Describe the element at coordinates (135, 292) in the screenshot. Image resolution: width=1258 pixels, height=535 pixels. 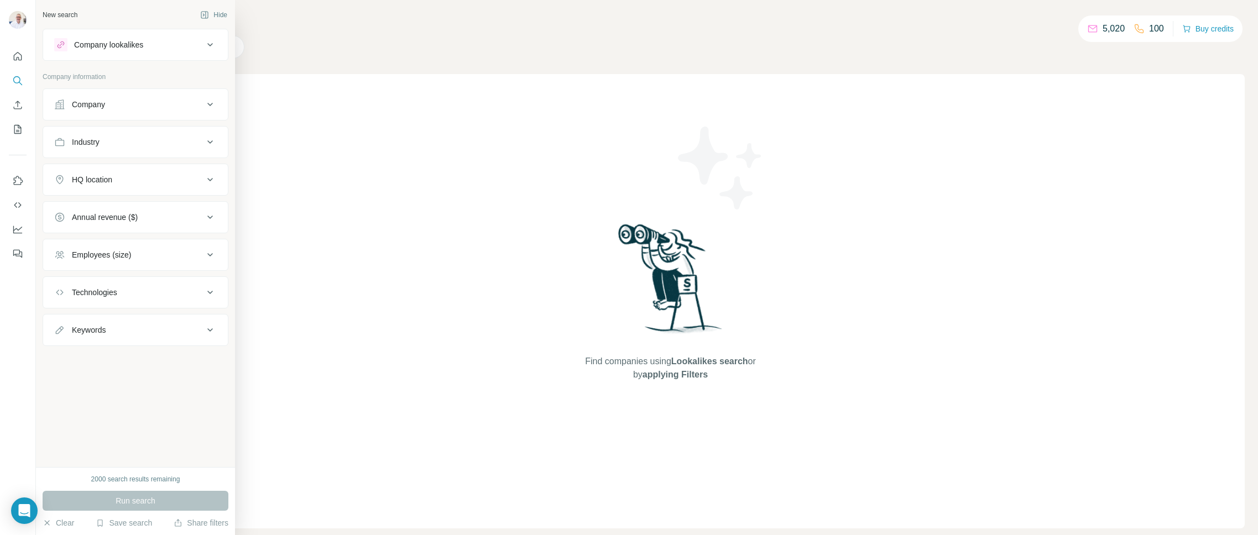
I see `button: Technologies` at that location.